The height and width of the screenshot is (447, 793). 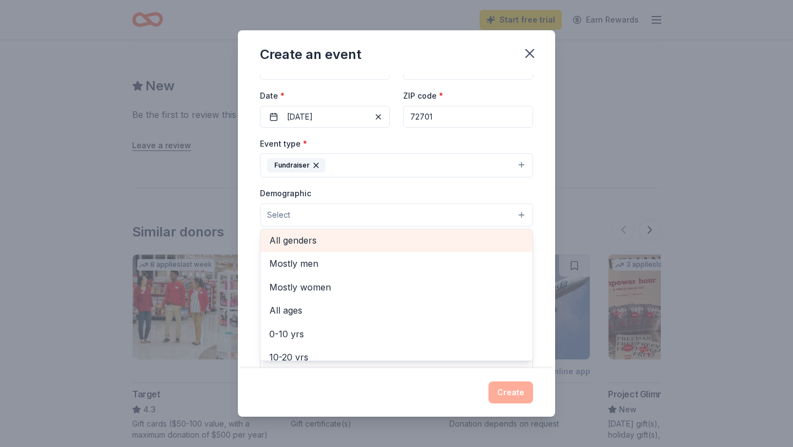 I want to click on span: Mostly men, so click(x=396, y=263).